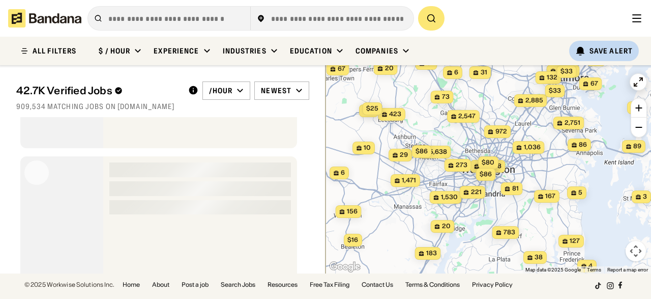  What do you see at coordinates (161, 284) in the screenshot?
I see `a: About` at bounding box center [161, 284].